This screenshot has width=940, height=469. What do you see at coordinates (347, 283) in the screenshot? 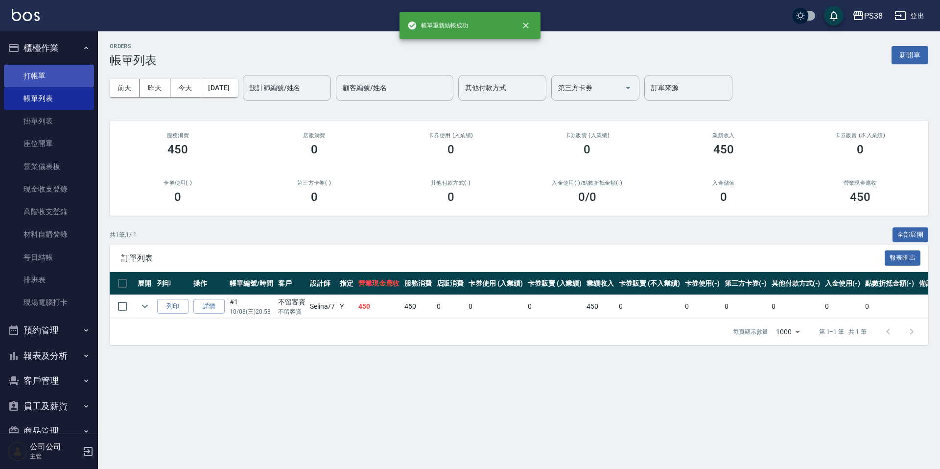
I see `th: 指定` at bounding box center [347, 283].